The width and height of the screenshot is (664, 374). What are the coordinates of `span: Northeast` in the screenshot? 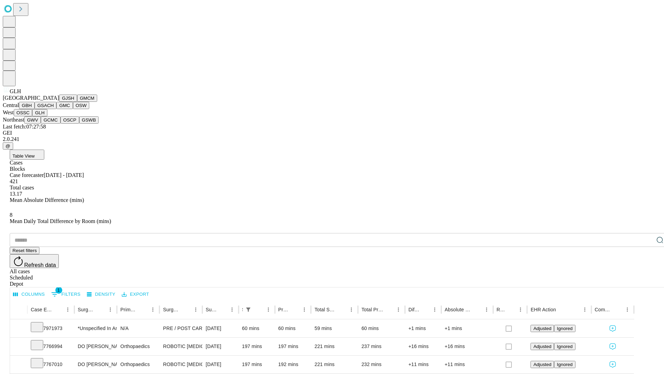 It's located at (13, 119).